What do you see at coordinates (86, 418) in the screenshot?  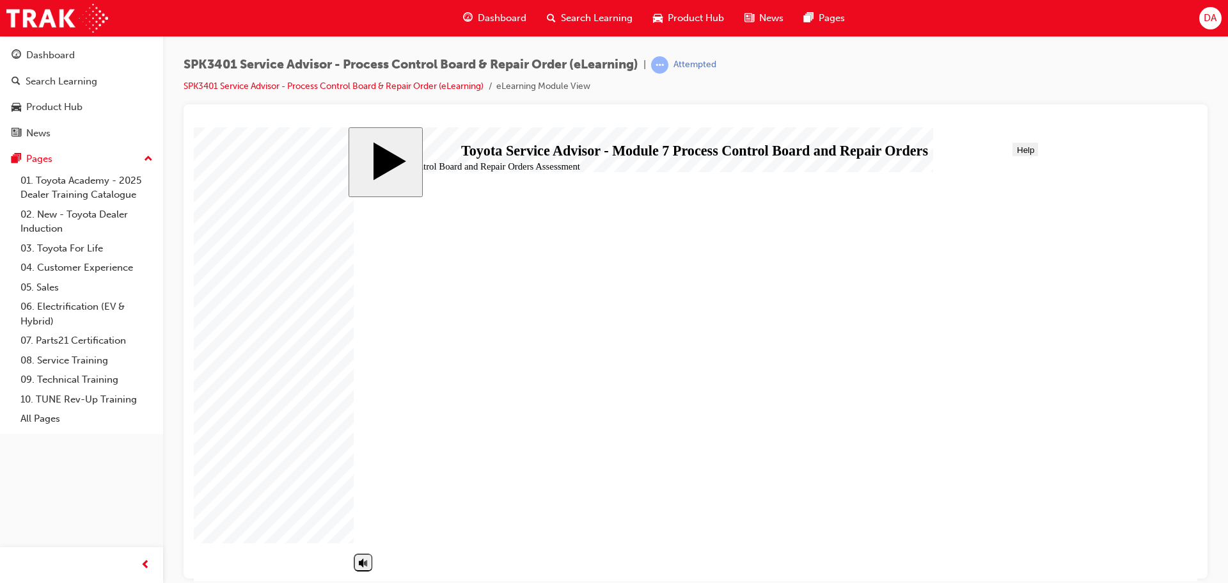 I see `a: All Pages` at bounding box center [86, 418].